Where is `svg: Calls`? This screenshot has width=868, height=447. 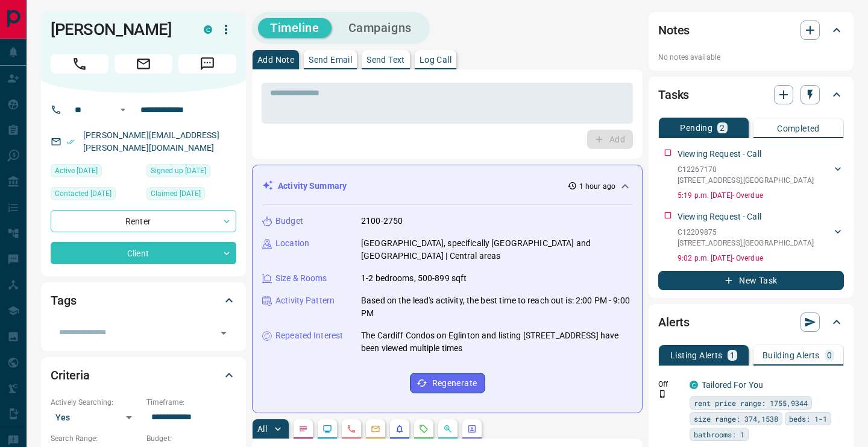
svg: Calls is located at coordinates (352, 429).